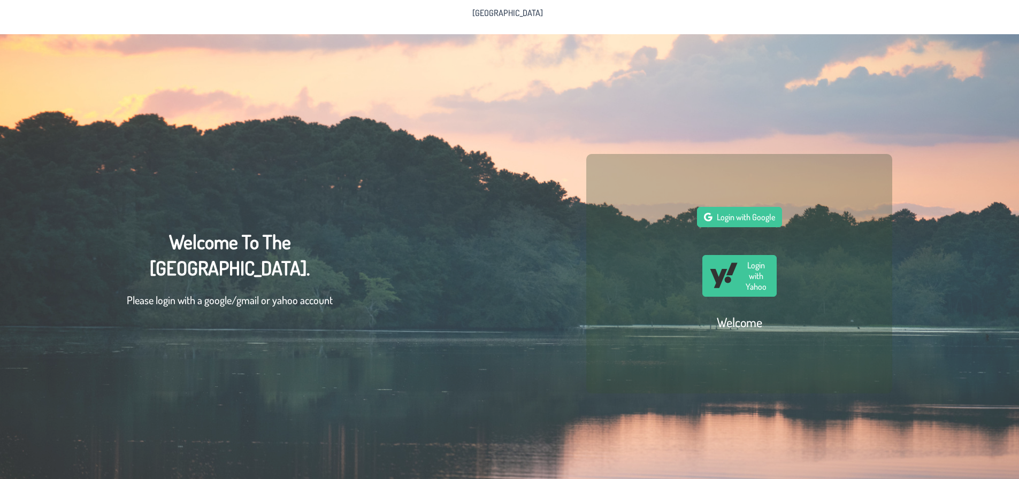 The height and width of the screenshot is (479, 1019). Describe the element at coordinates (507, 13) in the screenshot. I see `li: Pine Lake Park` at that location.